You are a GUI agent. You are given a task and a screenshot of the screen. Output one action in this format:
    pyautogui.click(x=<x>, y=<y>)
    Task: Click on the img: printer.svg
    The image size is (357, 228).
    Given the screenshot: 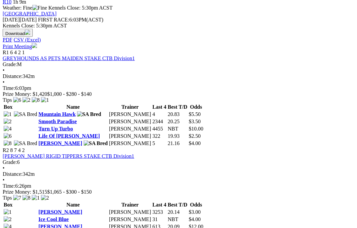 What is the action you would take?
    pyautogui.click(x=34, y=46)
    